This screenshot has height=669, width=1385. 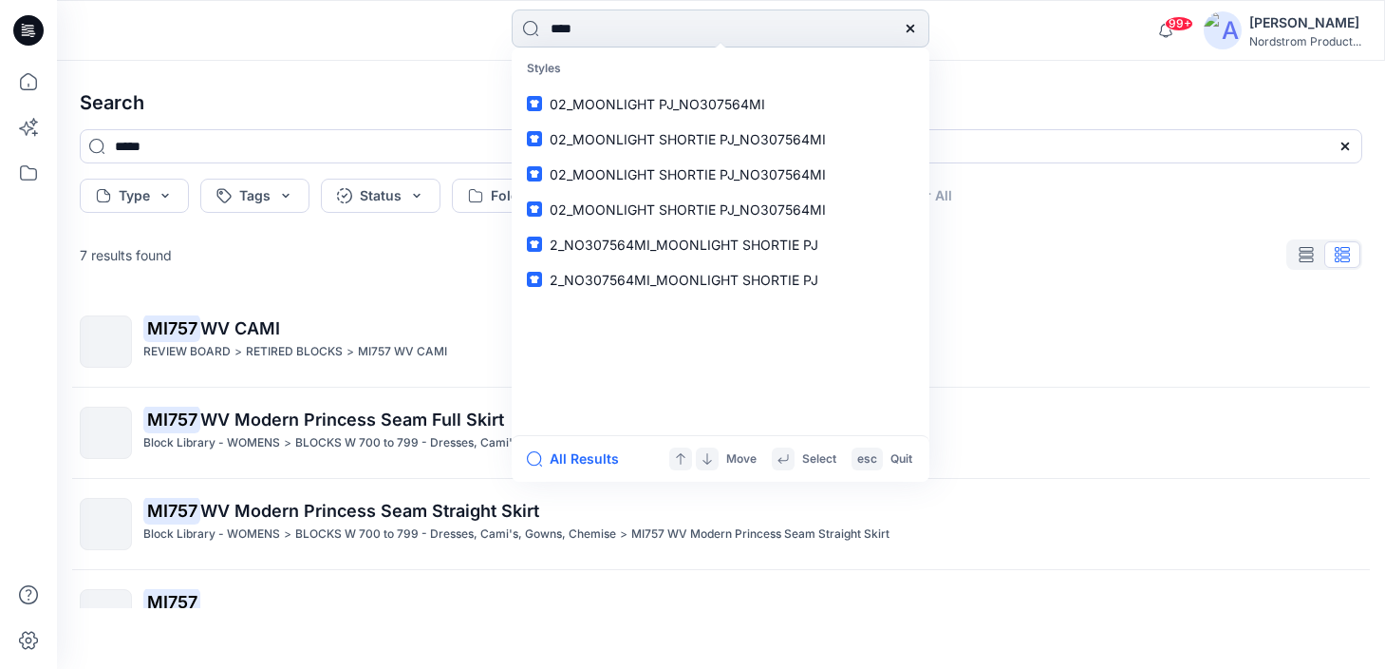 I want to click on p: esc, so click(x=867, y=459).